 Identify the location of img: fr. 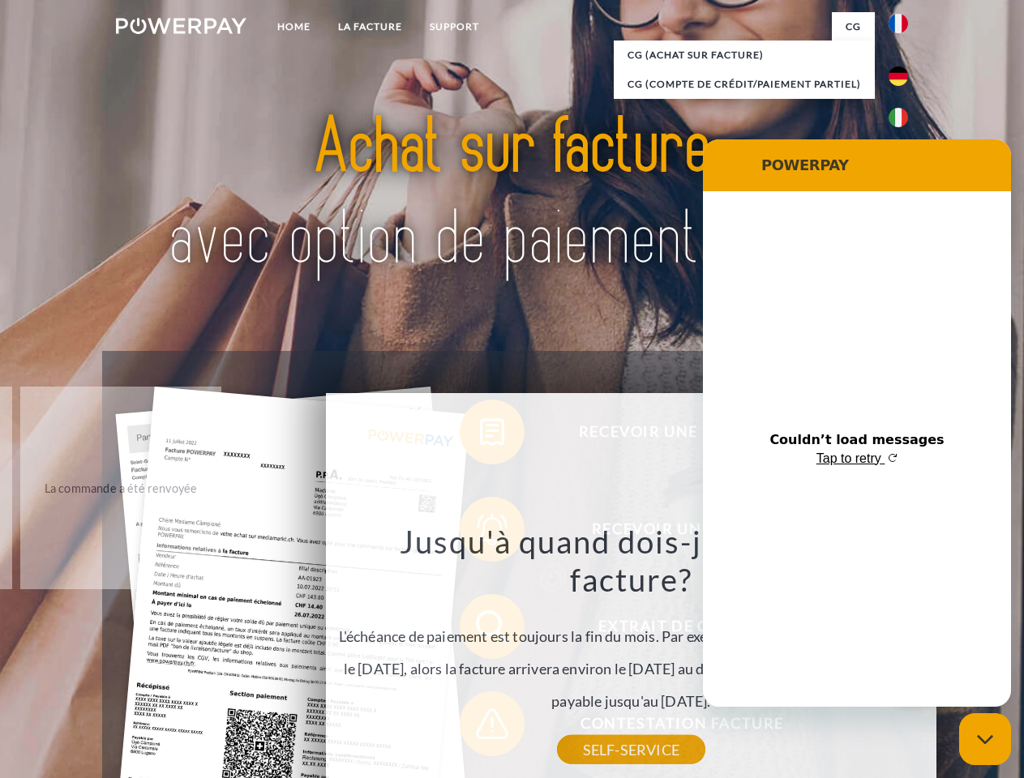
(898, 24).